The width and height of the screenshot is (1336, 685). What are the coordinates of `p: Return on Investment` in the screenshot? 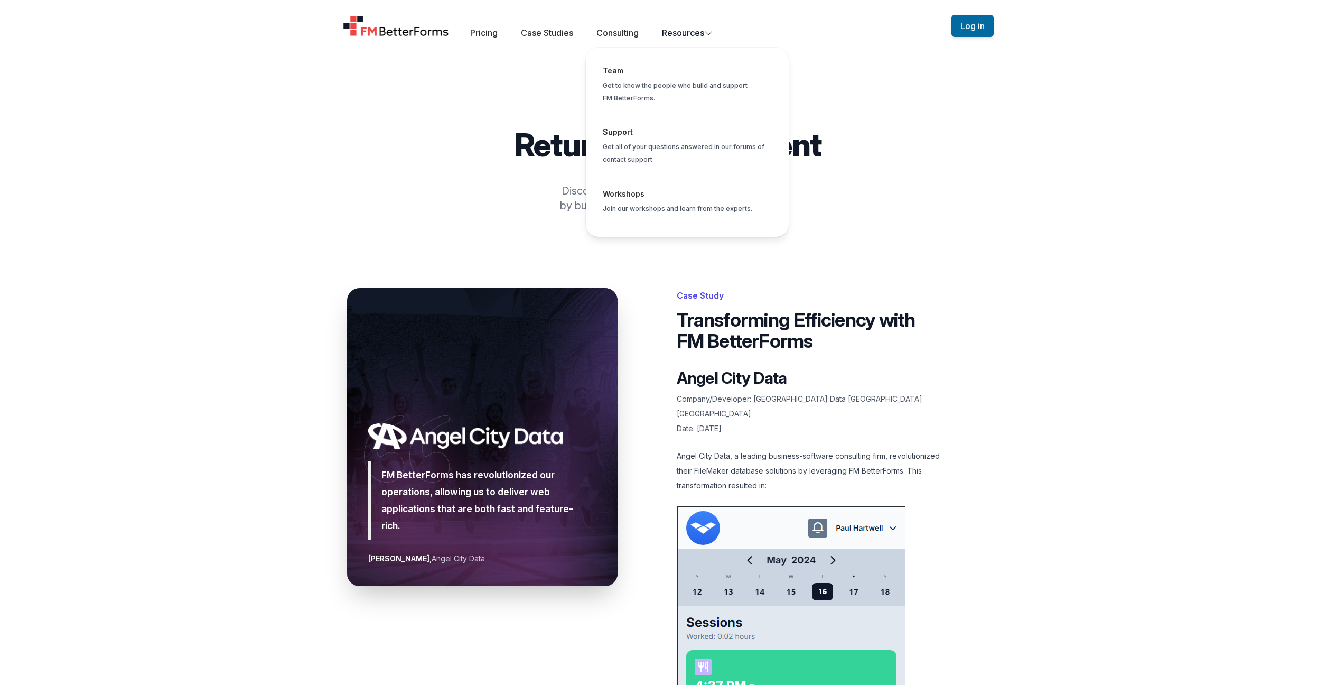 It's located at (668, 145).